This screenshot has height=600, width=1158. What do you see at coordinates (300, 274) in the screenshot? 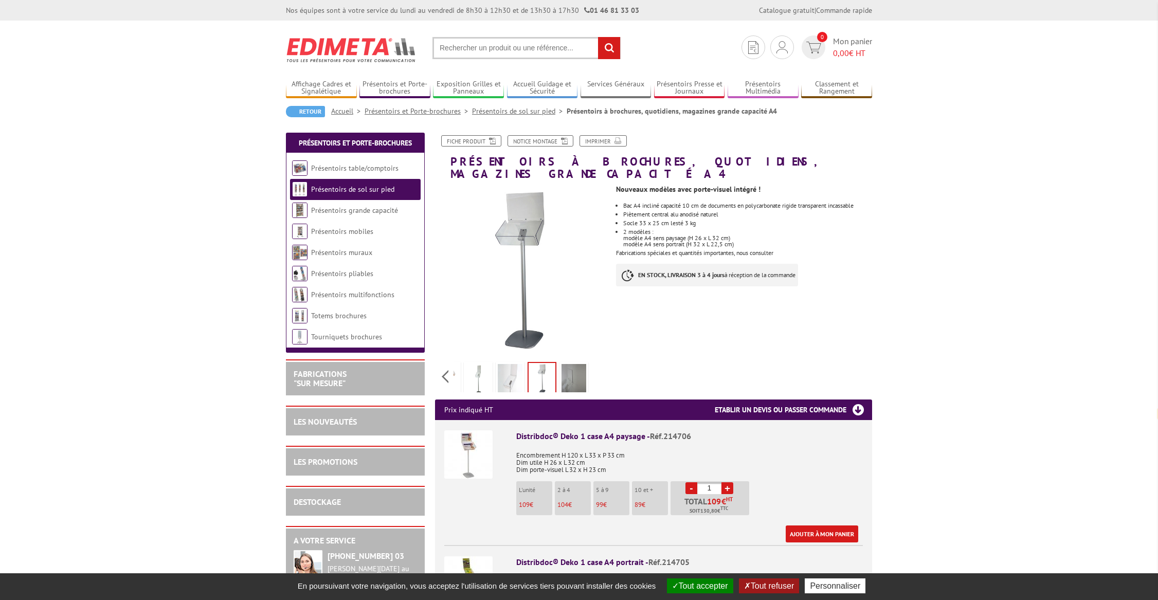
I see `img: Présentoirs pliables` at bounding box center [300, 274].